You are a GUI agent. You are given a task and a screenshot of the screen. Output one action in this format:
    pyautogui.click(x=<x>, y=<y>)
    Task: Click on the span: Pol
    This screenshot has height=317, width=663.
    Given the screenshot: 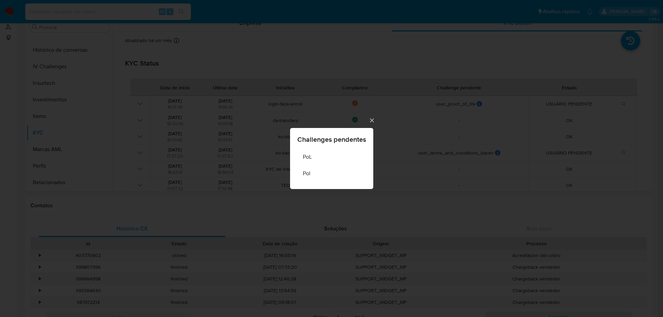 What is the action you would take?
    pyautogui.click(x=307, y=174)
    